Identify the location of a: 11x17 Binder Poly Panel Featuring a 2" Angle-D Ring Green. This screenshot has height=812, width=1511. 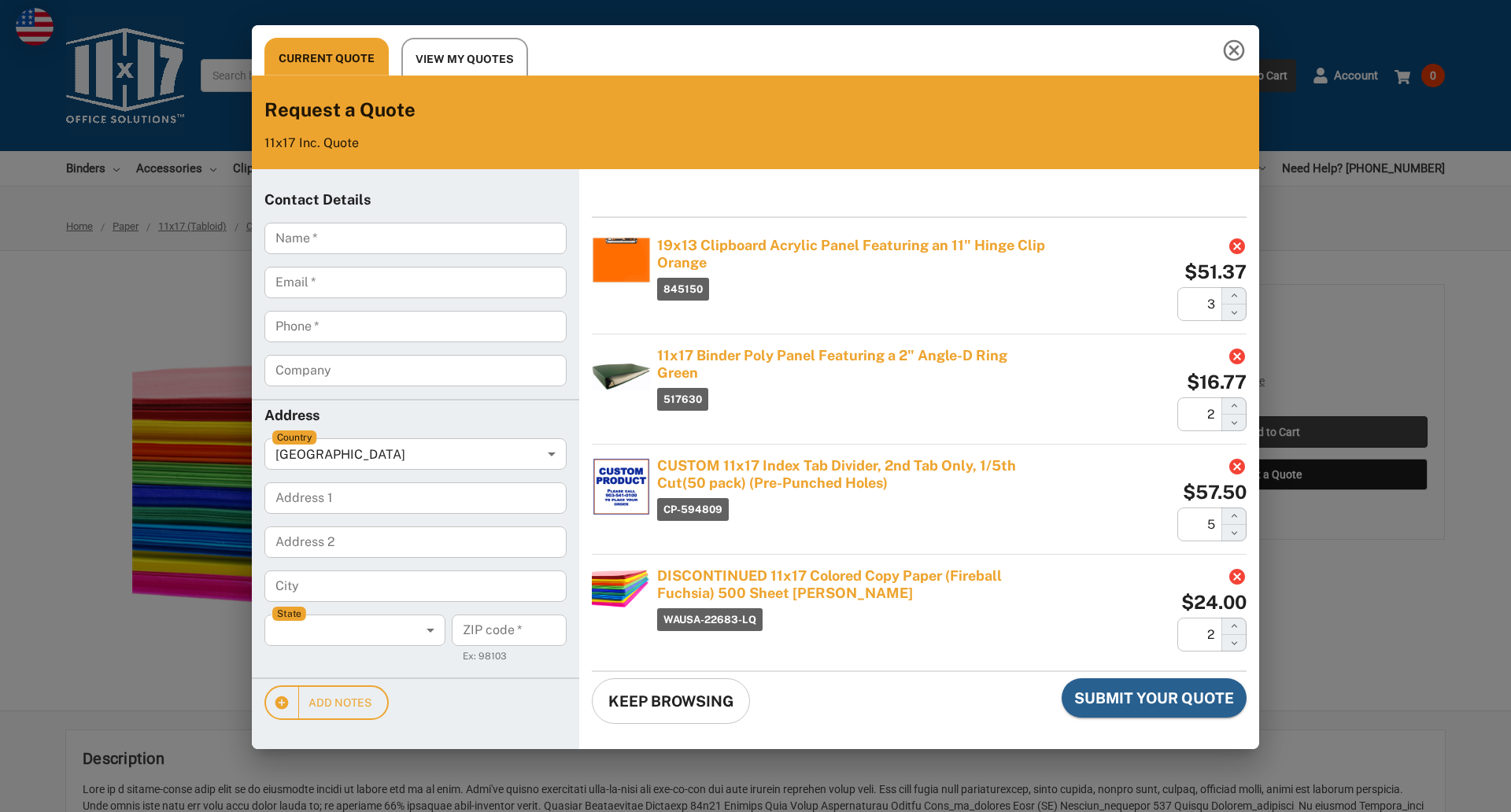
(853, 364).